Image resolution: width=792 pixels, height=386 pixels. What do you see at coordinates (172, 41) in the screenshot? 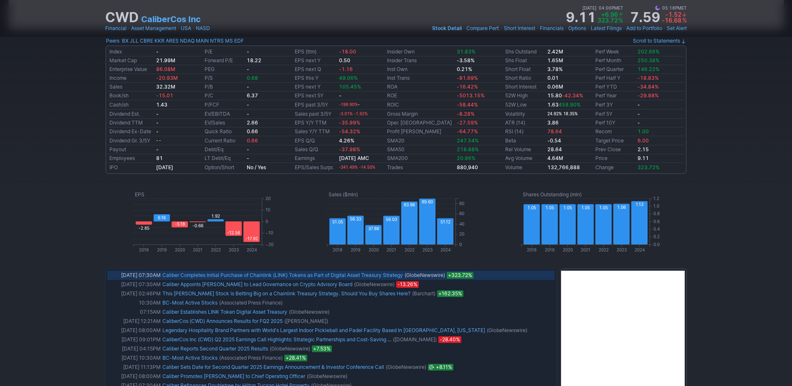
I see `a: ARES` at bounding box center [172, 41].